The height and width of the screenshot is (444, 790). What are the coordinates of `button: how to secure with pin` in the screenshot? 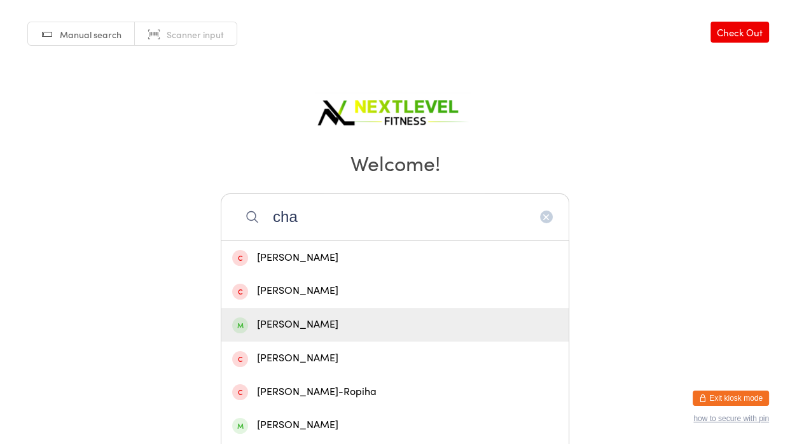 It's located at (731, 419).